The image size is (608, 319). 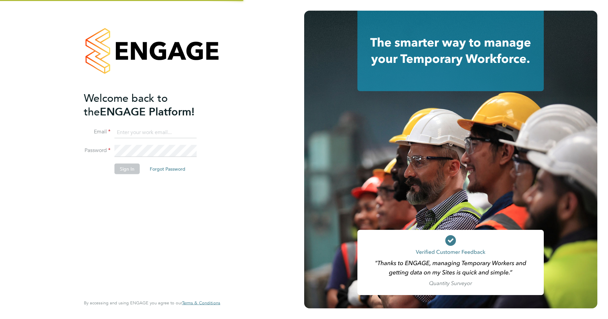 I want to click on label: Password, so click(x=97, y=150).